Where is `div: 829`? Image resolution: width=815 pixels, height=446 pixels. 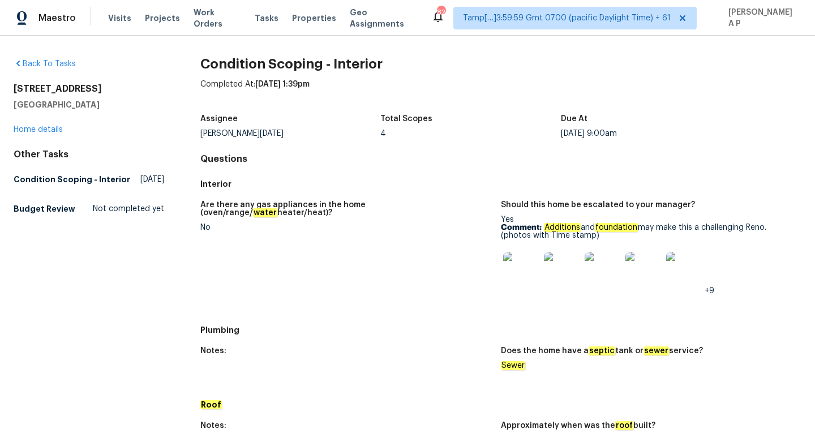
div: 829 is located at coordinates (441, 12).